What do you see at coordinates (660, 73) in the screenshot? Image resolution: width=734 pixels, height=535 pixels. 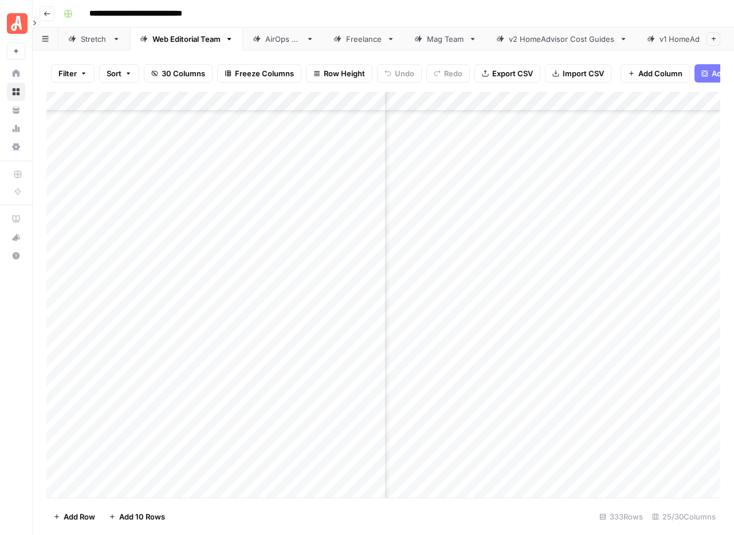 I see `span: Add Column` at bounding box center [660, 73].